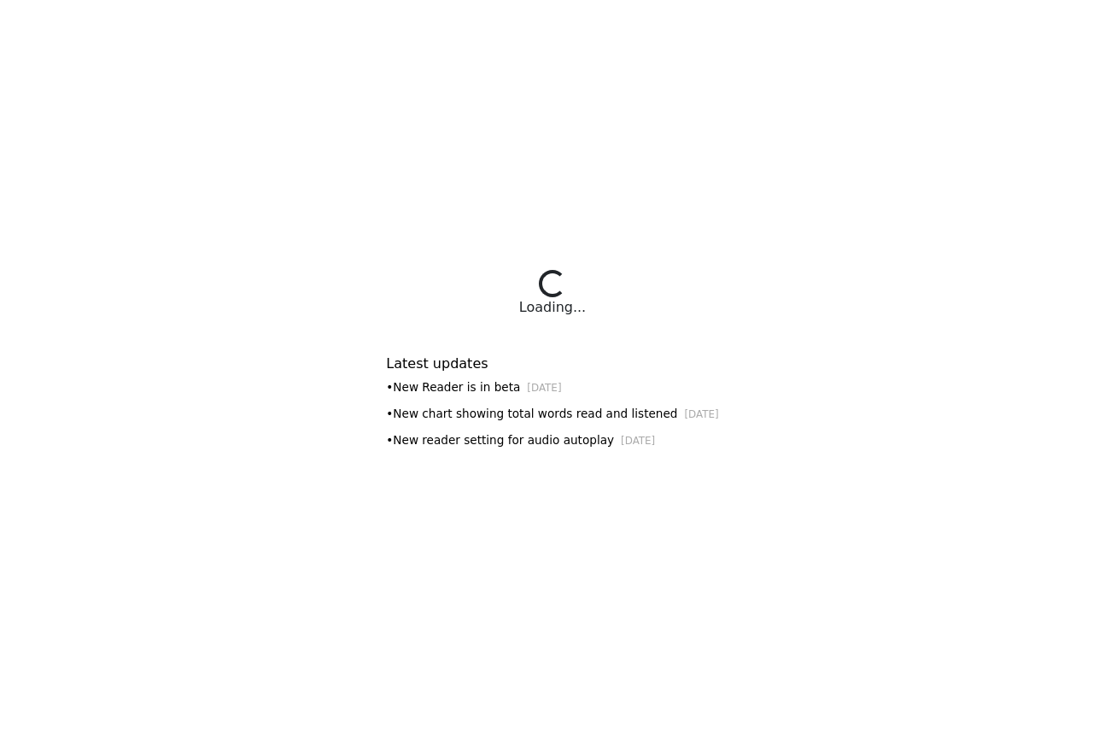 The width and height of the screenshot is (1105, 744). Describe the element at coordinates (552, 440) in the screenshot. I see `div: • New reader setting for audio autoplay` at that location.